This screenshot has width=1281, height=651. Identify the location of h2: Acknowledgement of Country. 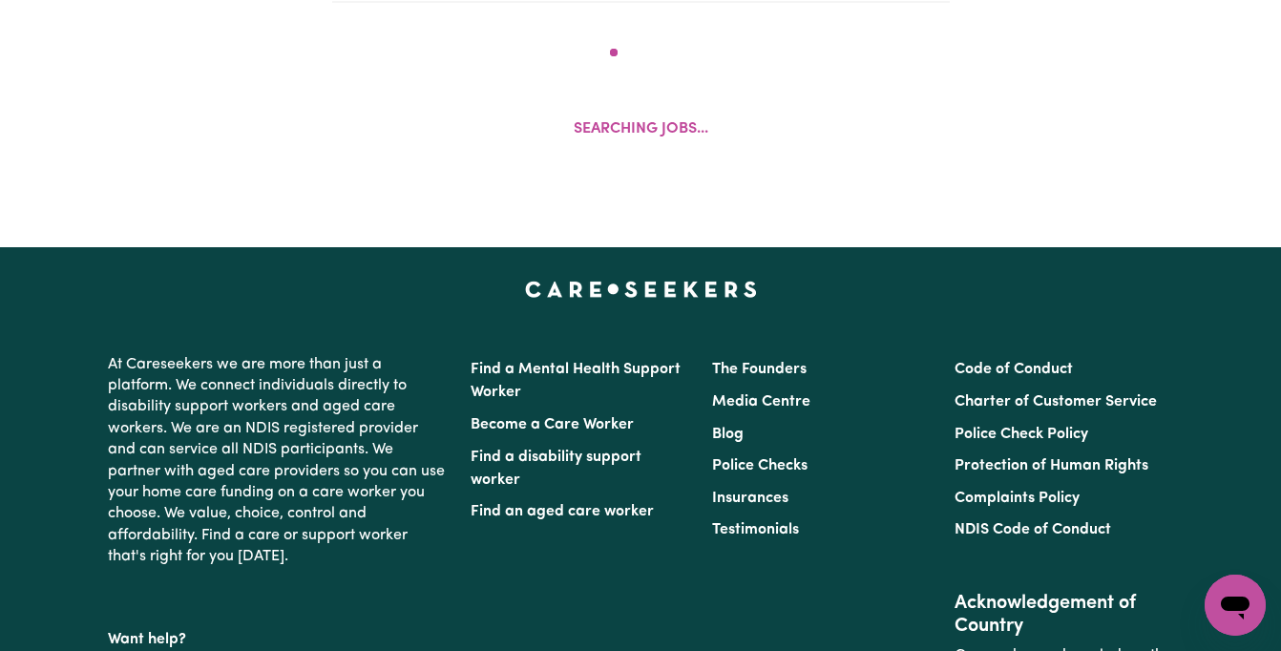
(1063, 614).